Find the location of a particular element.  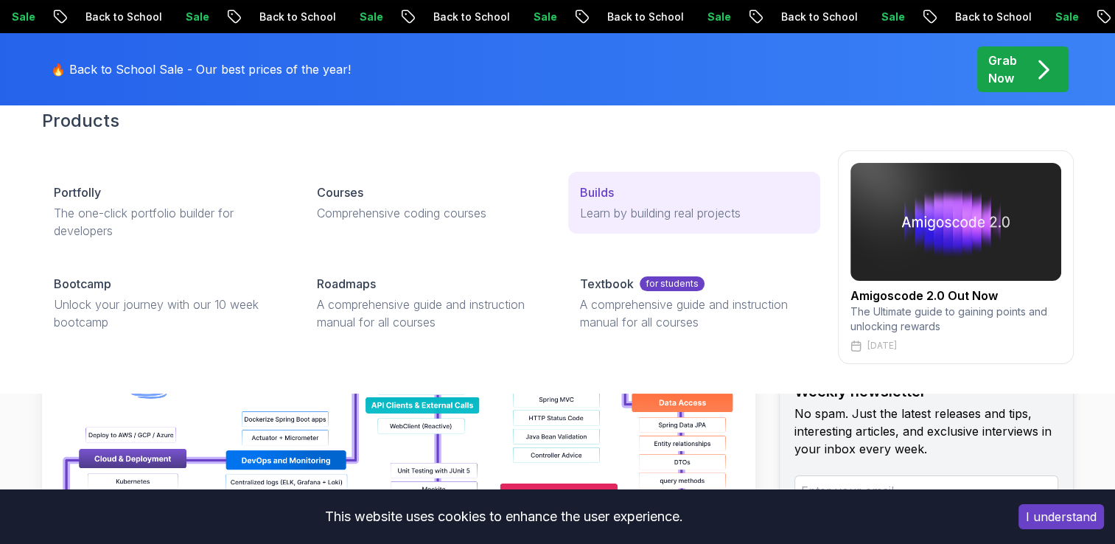

a: PortfollyThe one-click portfolio builder for developers is located at coordinates (167, 211).